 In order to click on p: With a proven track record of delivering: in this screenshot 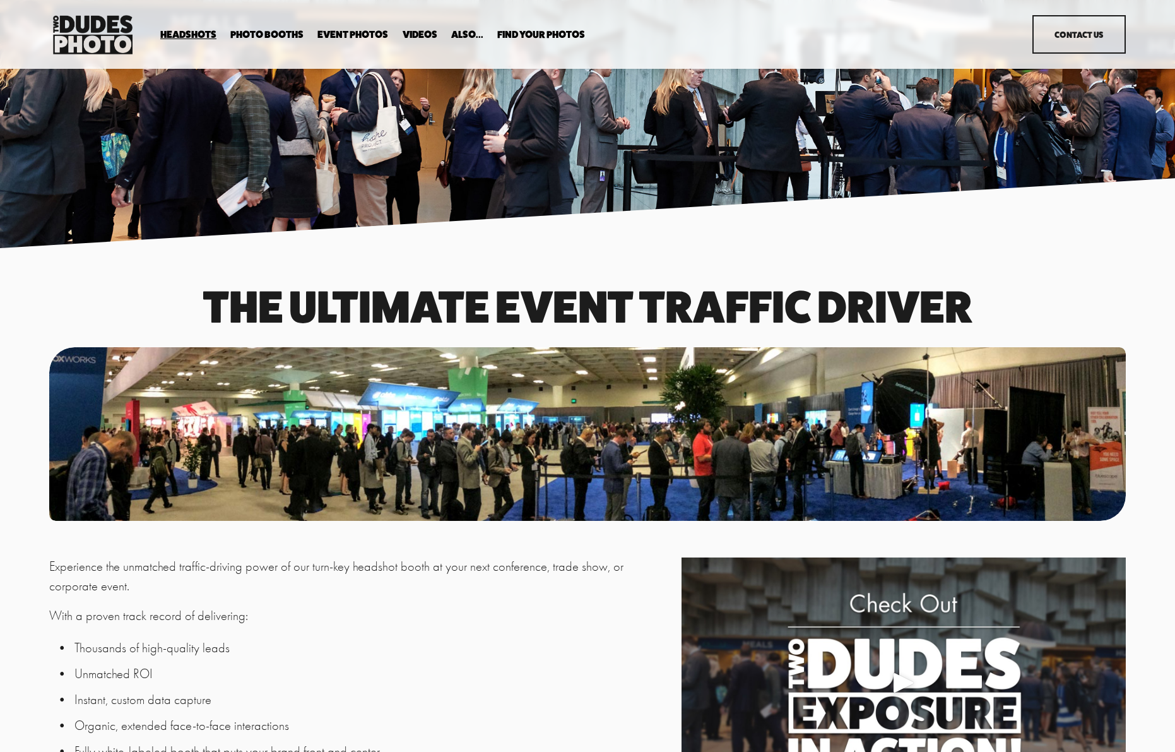, I will do `click(362, 616)`.